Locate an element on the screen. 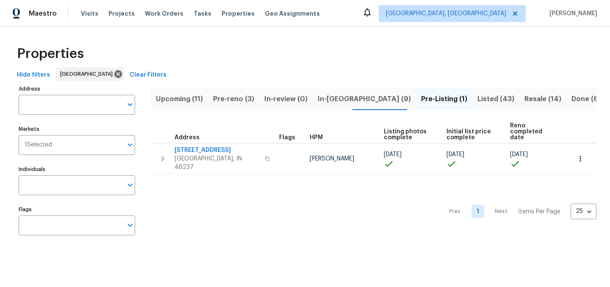 The image size is (610, 287). nav: Pagination Navigation is located at coordinates (519, 212).